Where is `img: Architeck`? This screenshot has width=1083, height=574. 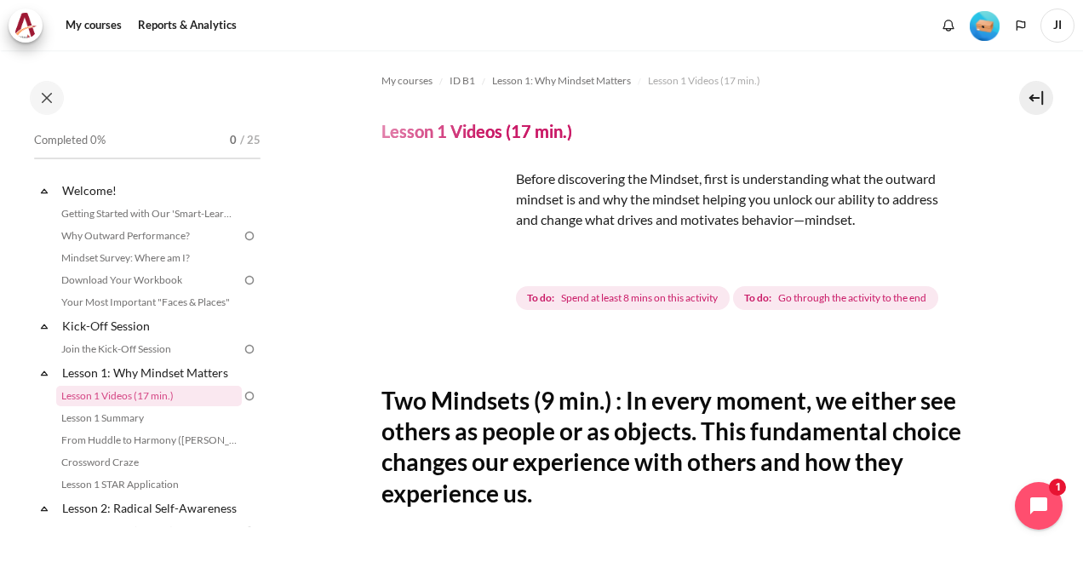
img: Architeck is located at coordinates (26, 26).